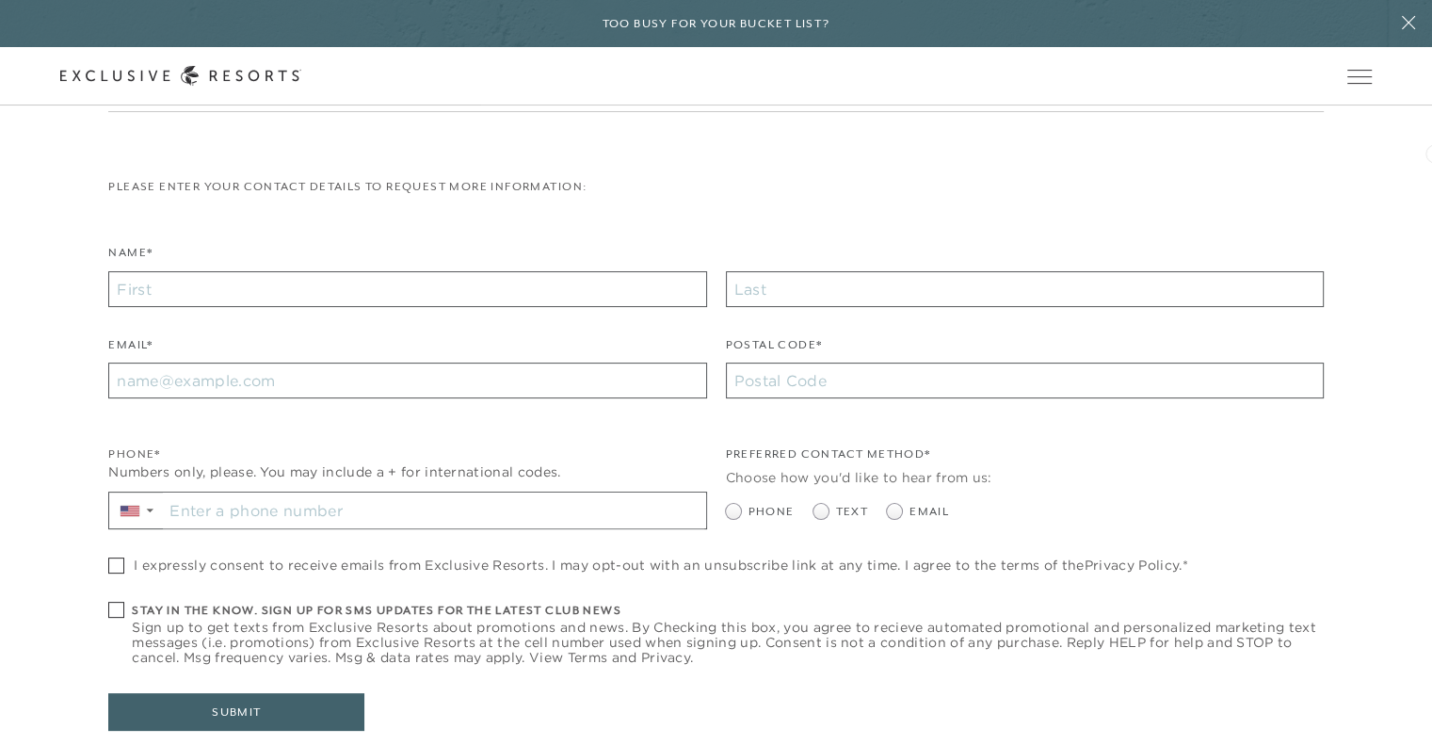 The width and height of the screenshot is (1432, 745). Describe the element at coordinates (1131, 565) in the screenshot. I see `a: Privacy Policy` at that location.